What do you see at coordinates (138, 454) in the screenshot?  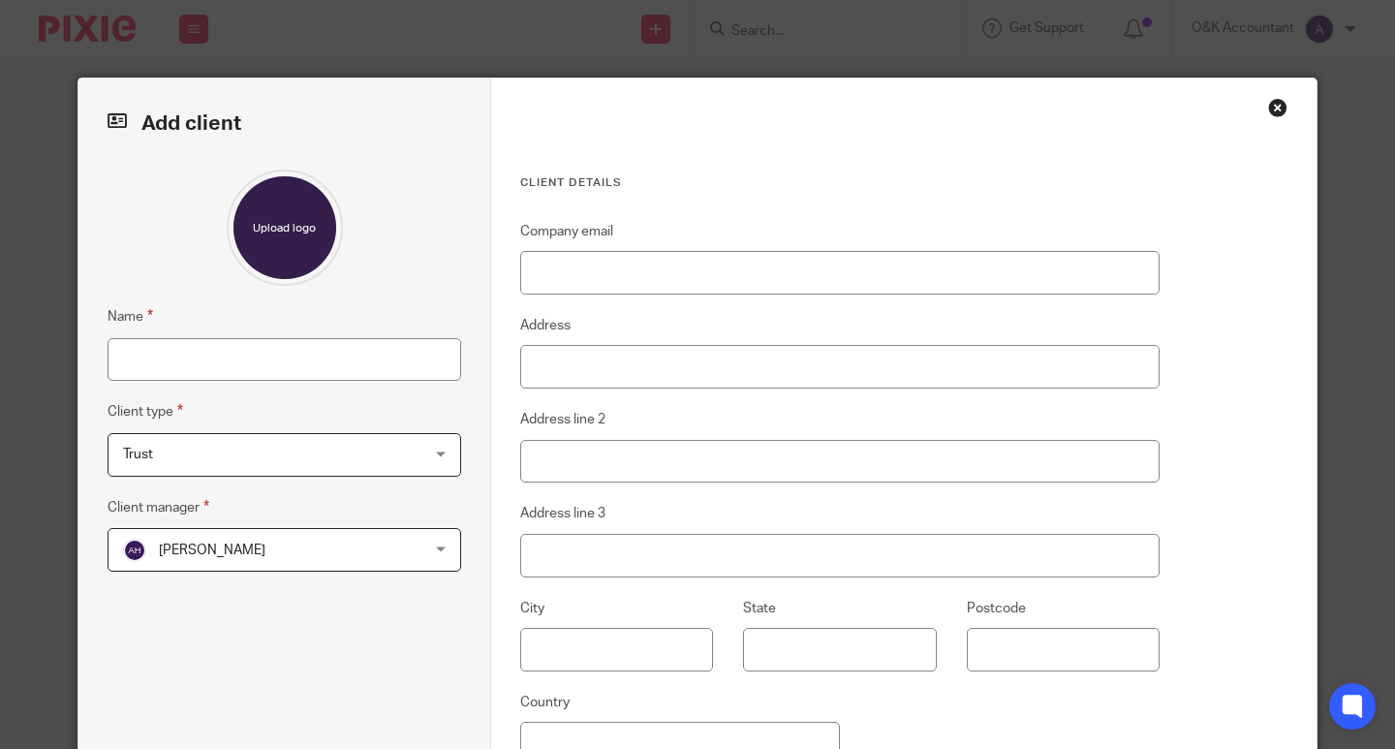 I see `span: Trust` at bounding box center [138, 454].